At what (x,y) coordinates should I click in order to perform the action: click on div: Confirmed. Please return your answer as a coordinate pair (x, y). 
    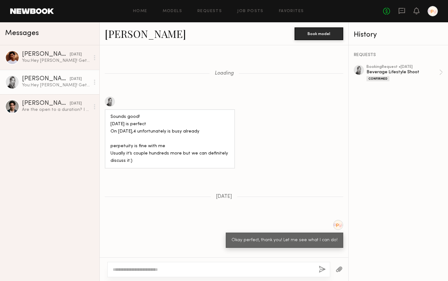
    Looking at the image, I should click on (378, 79).